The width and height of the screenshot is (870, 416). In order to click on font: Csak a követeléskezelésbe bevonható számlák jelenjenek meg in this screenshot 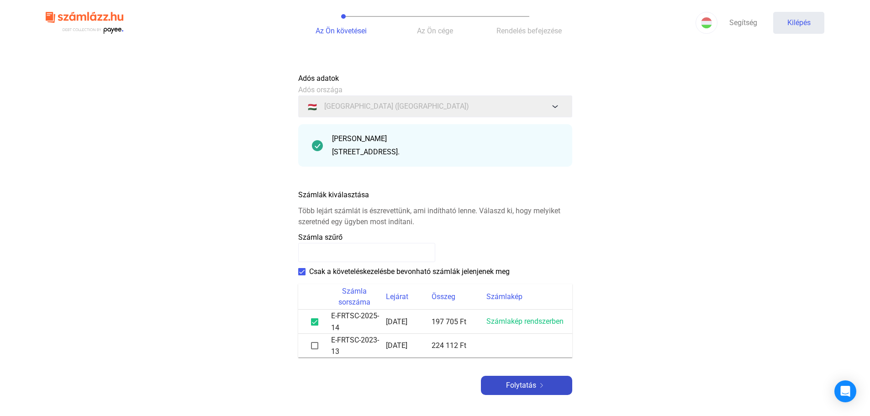, I will do `click(409, 271)`.